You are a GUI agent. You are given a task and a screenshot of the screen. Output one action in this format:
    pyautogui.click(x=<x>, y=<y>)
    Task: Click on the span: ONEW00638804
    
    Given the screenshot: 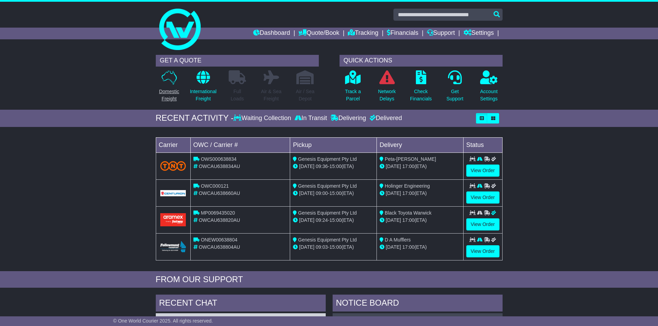 What is the action you would take?
    pyautogui.click(x=219, y=240)
    